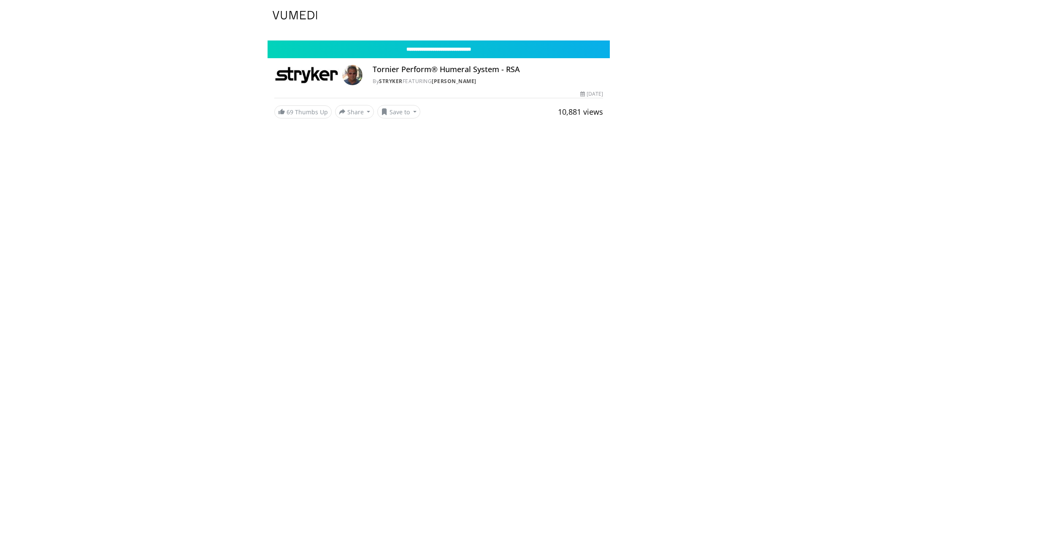 The width and height of the screenshot is (1058, 560). What do you see at coordinates (295, 15) in the screenshot?
I see `img: VuMedi Logo` at bounding box center [295, 15].